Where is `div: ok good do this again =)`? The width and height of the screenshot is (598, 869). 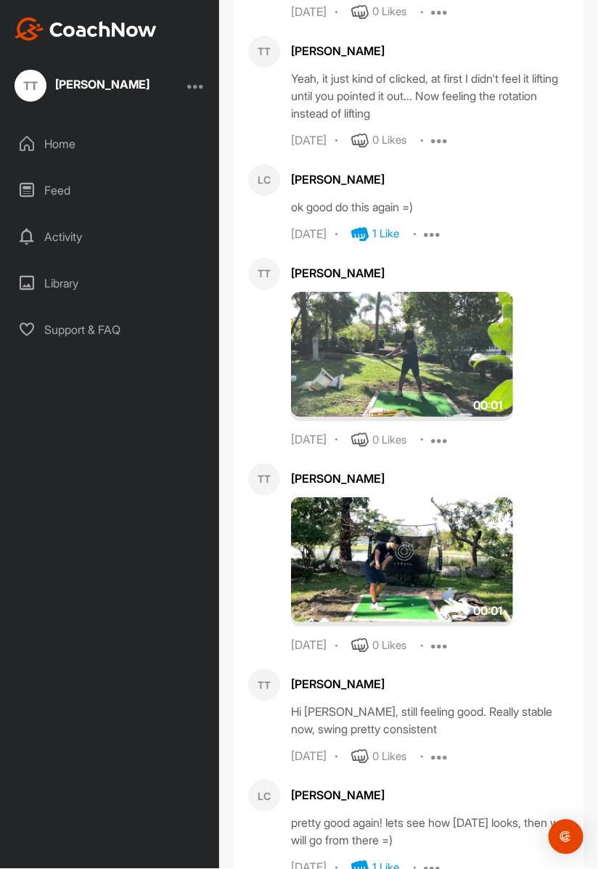
div: ok good do this again =) is located at coordinates (430, 207).